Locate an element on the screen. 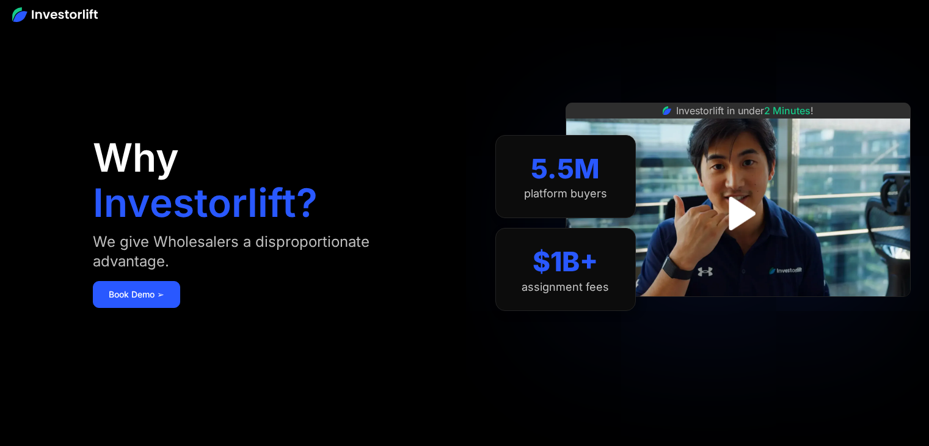  span: 2 Minutes is located at coordinates (787, 110).